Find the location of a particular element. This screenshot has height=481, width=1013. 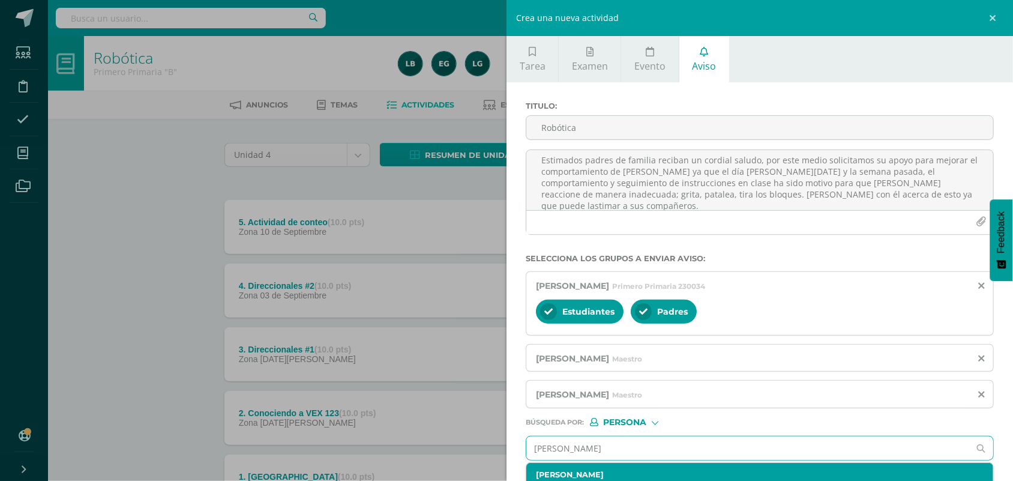

a: Aviso is located at coordinates (704, 59).